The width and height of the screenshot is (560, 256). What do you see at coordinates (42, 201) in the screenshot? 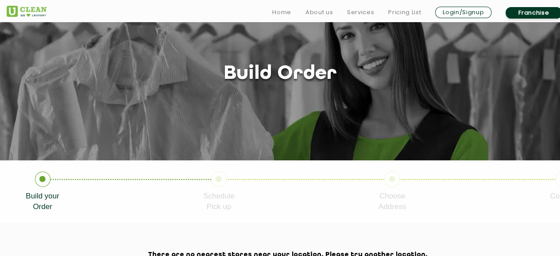
I see `p: Build your Order` at bounding box center [42, 201].